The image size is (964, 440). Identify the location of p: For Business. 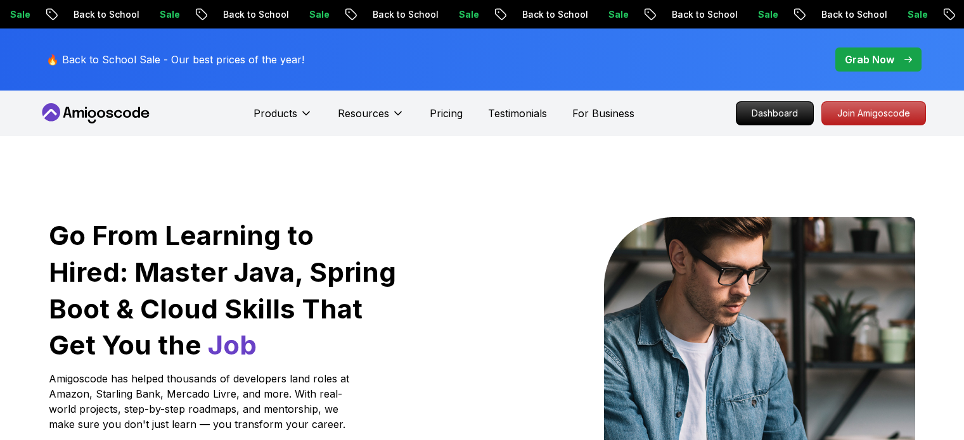
(603, 113).